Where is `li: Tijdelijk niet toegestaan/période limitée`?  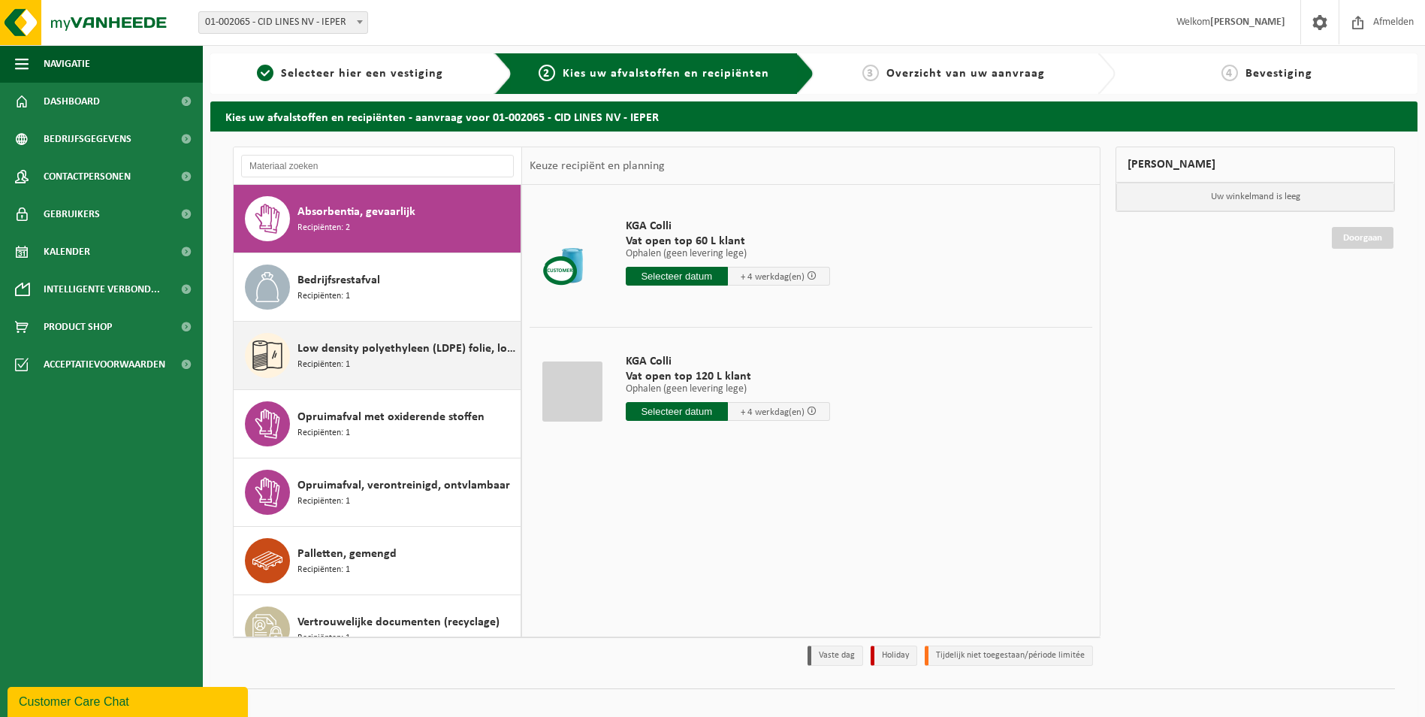 li: Tijdelijk niet toegestaan/période limitée is located at coordinates (1009, 655).